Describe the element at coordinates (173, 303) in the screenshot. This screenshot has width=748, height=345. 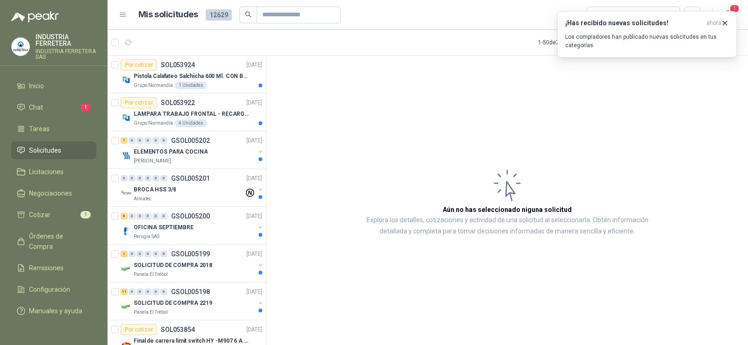
I see `p: SOLICITUD DE COMPRA 2219` at that location.